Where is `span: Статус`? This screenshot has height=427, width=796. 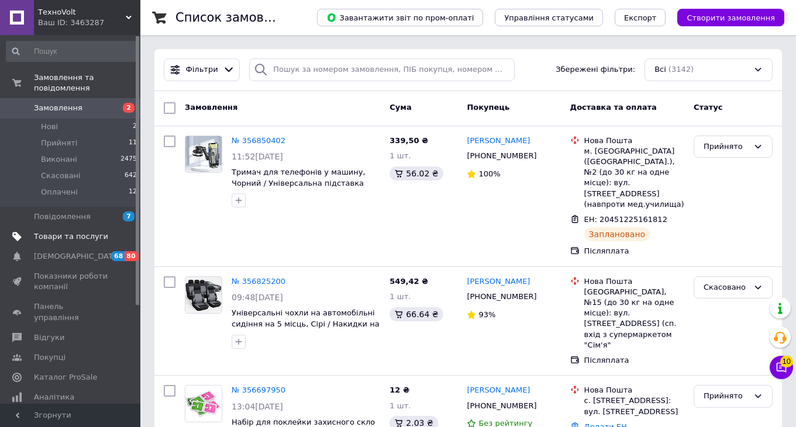 span: Статус is located at coordinates (708, 107).